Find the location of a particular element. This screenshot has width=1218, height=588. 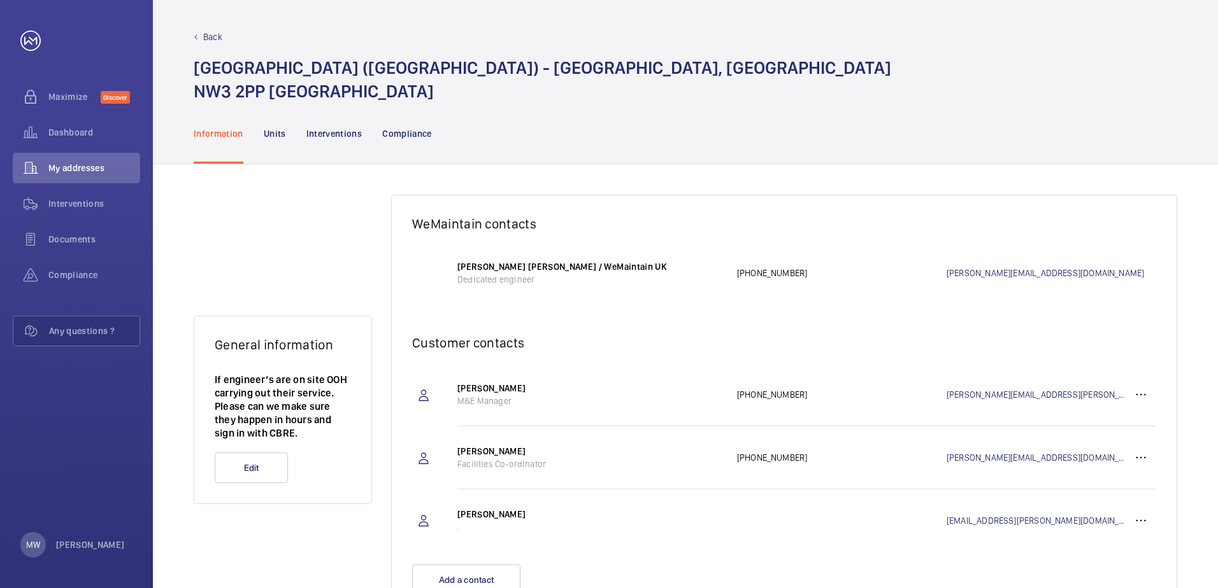

p: Information is located at coordinates (218, 134).